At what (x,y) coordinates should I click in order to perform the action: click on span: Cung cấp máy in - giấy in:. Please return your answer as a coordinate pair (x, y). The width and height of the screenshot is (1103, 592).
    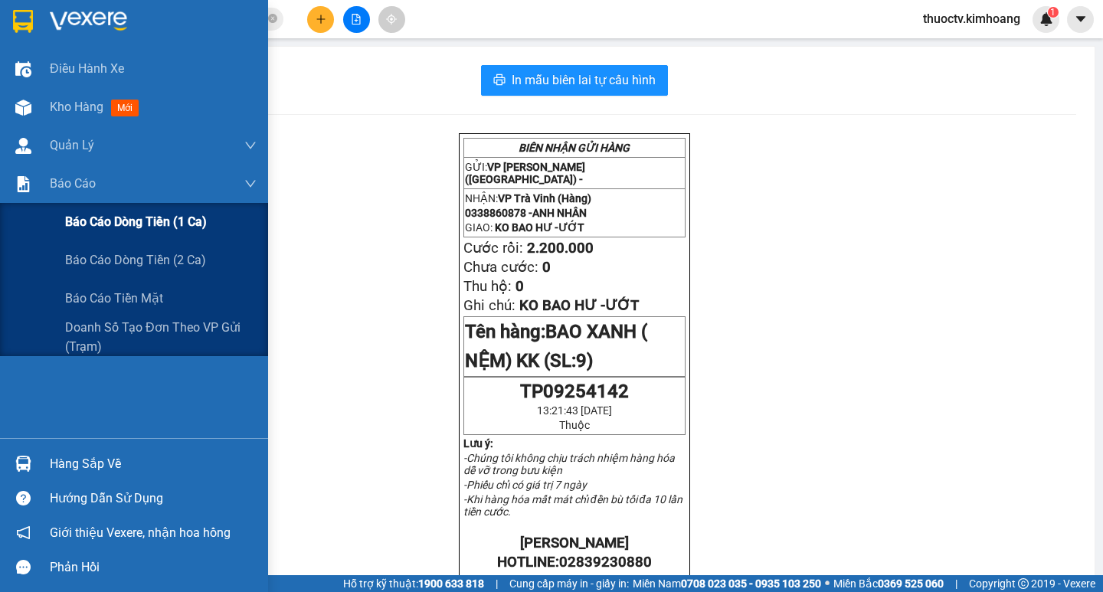
    Looking at the image, I should click on (569, 584).